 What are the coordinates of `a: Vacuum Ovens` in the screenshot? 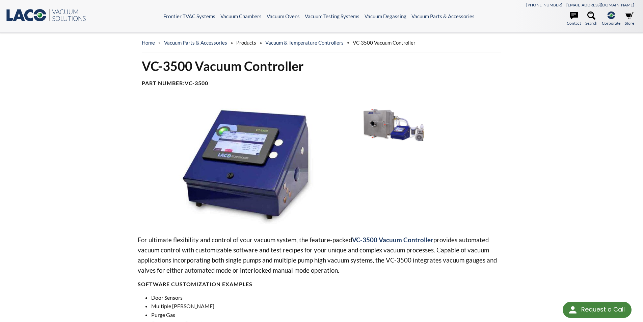 It's located at (283, 16).